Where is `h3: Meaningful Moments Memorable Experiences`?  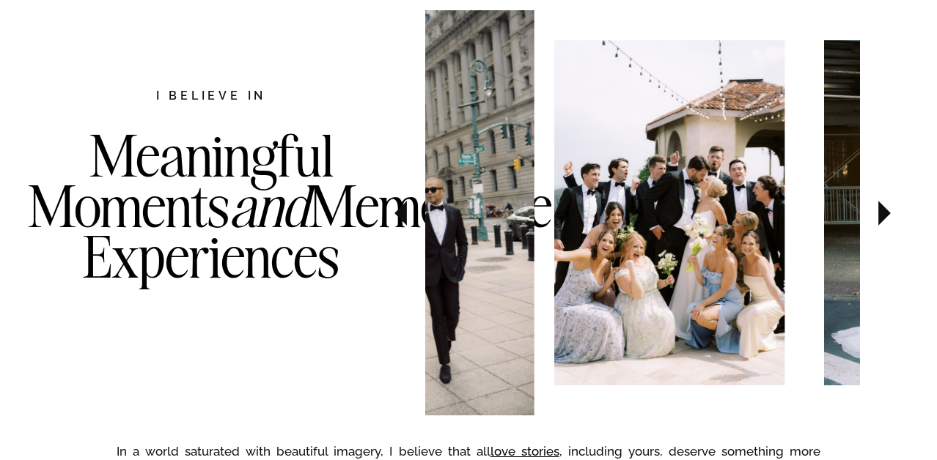 h3: Meaningful Moments Memorable Experiences is located at coordinates (211, 236).